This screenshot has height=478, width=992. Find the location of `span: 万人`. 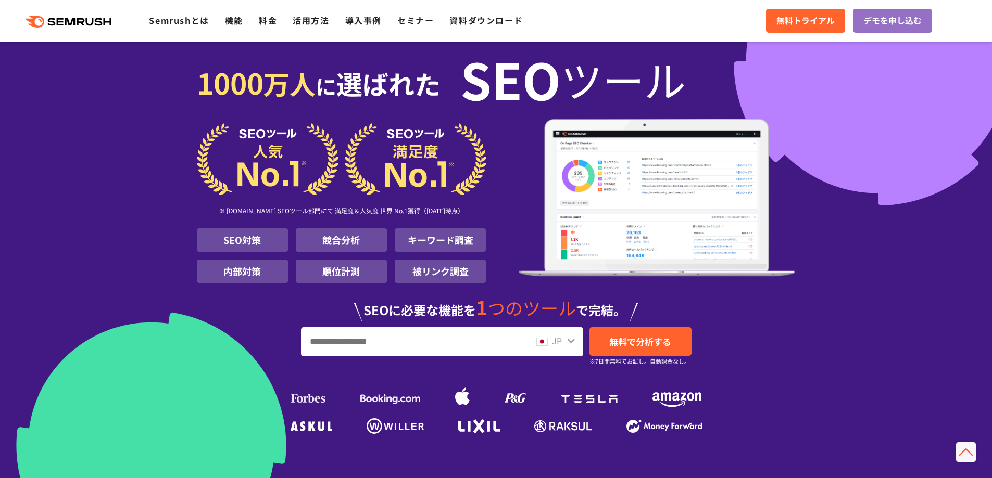

span: 万人 is located at coordinates (289, 83).